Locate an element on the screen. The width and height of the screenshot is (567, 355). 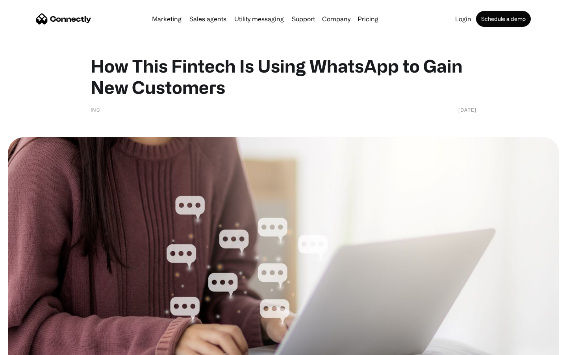
a: Marketing is located at coordinates (167, 19).